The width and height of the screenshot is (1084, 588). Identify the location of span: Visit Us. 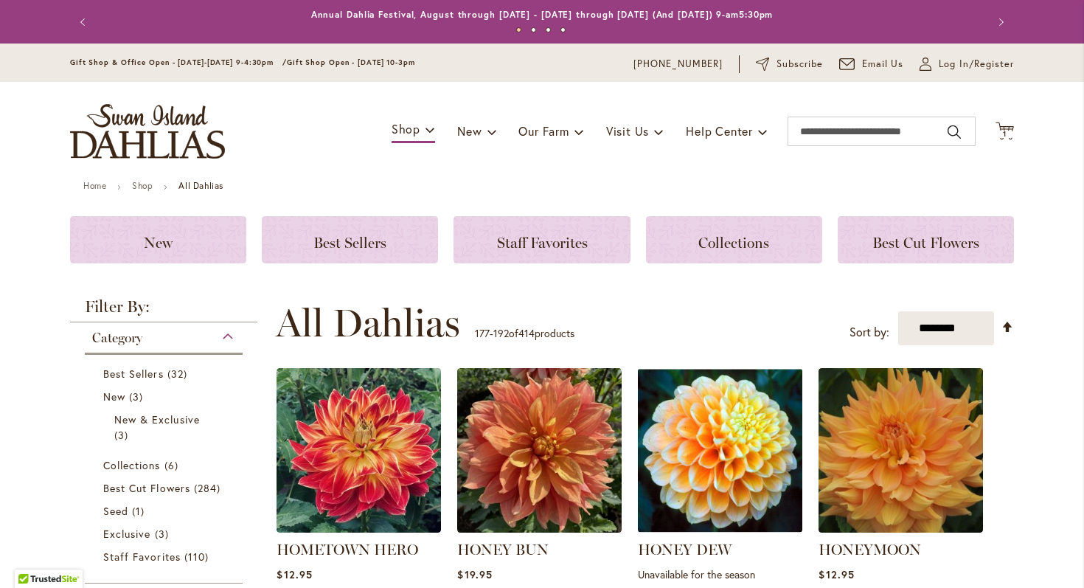
(627, 130).